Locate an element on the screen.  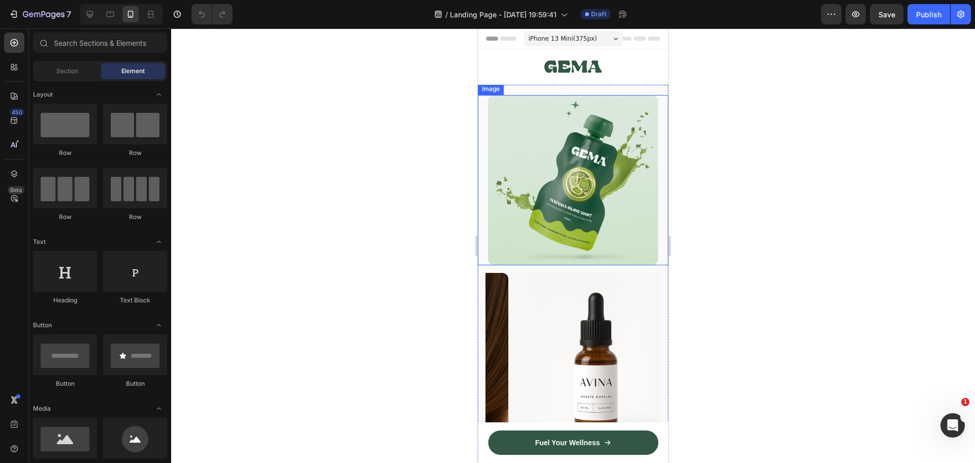
button: Publish is located at coordinates (929, 14).